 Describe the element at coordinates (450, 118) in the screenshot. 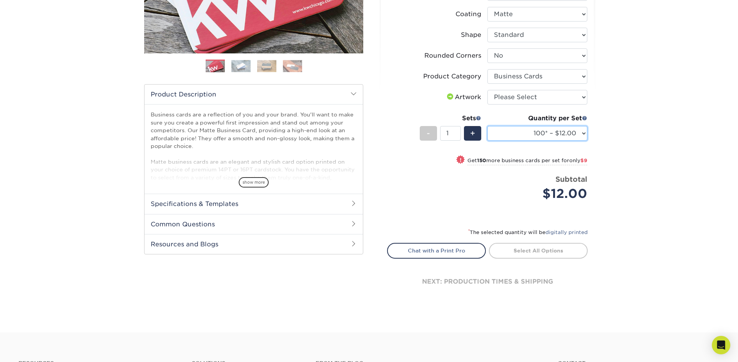

I see `div: Sets` at that location.